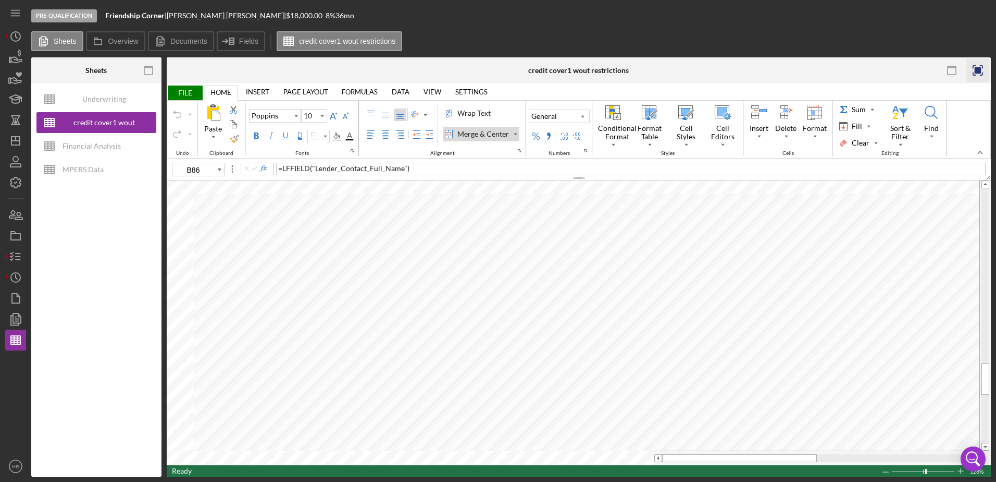  I want to click on button: Number Format, so click(559, 116).